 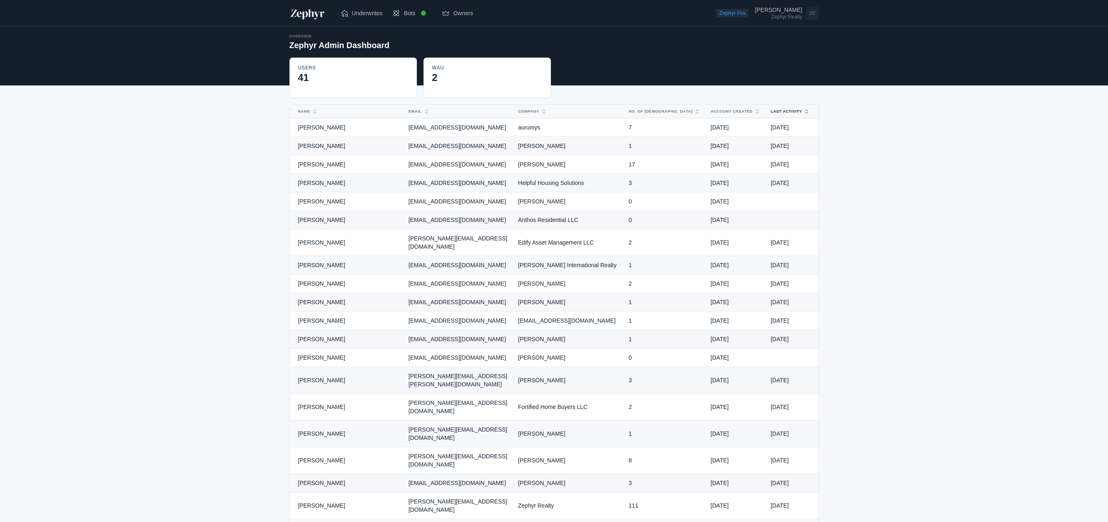 I want to click on span: JS, so click(x=812, y=13).